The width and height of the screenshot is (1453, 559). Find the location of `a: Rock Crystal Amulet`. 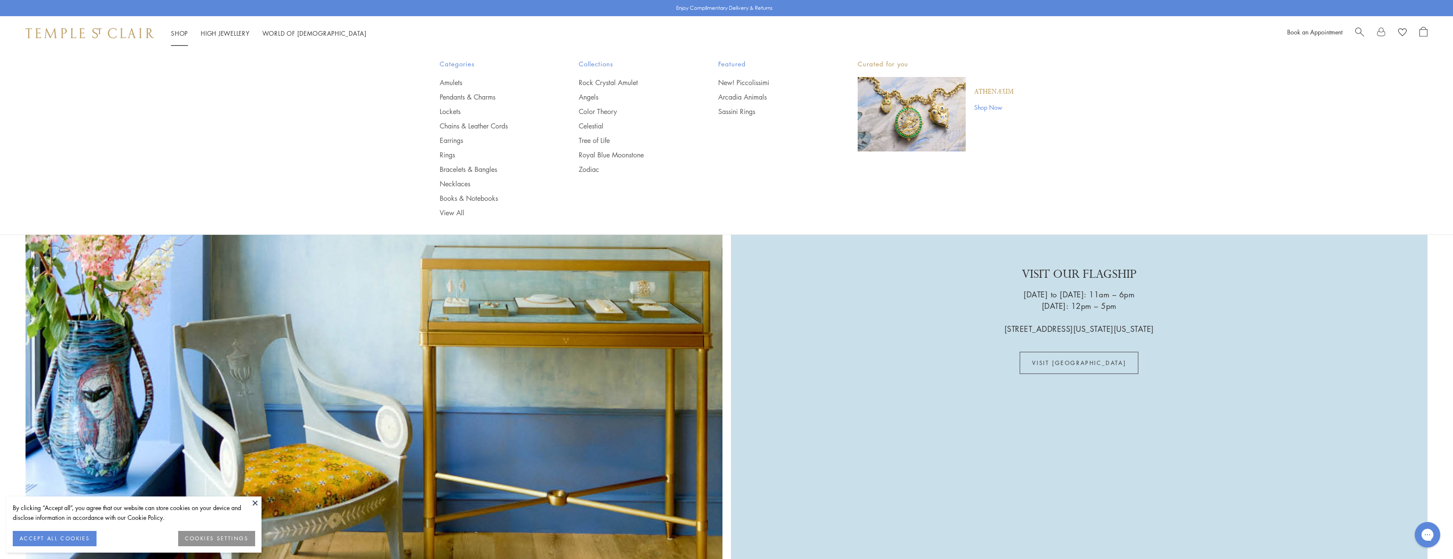

a: Rock Crystal Amulet is located at coordinates (632, 83).